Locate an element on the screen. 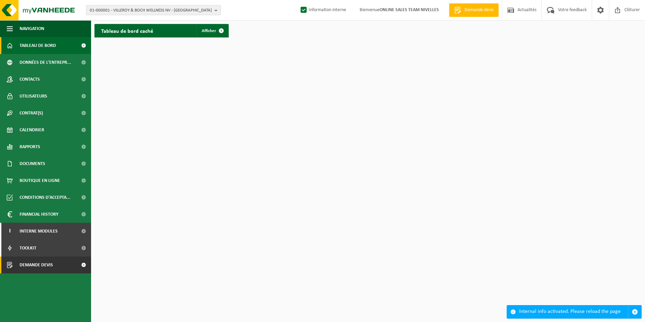 The height and width of the screenshot is (322, 645). span: Toolkit is located at coordinates (28, 248).